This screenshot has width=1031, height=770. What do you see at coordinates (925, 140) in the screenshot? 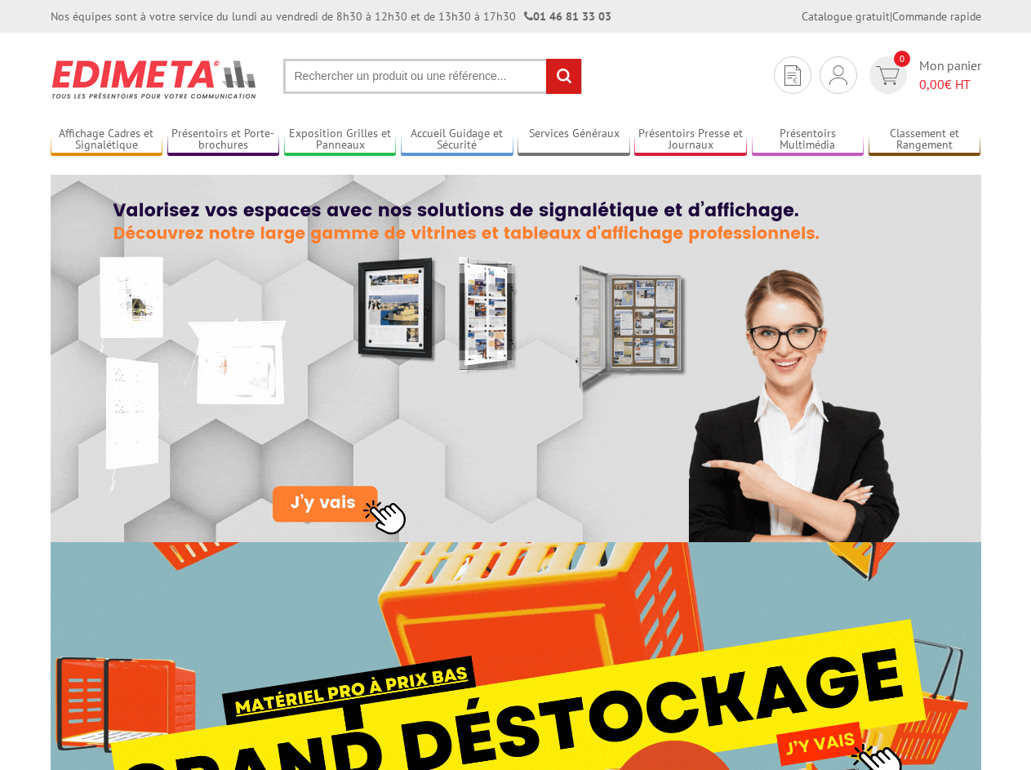
I see `a: Classement et Rangement` at bounding box center [925, 140].